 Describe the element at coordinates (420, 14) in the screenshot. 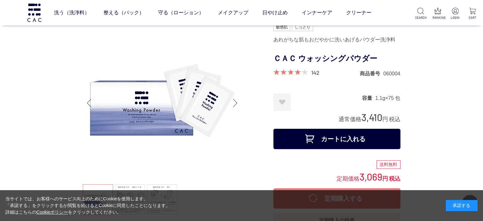

I see `a: SEARCH` at that location.